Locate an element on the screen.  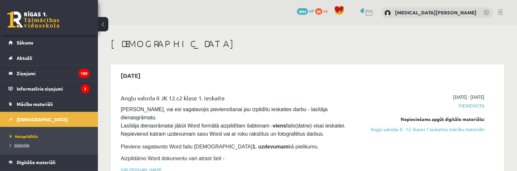
span: 88 is located at coordinates (319, 11).